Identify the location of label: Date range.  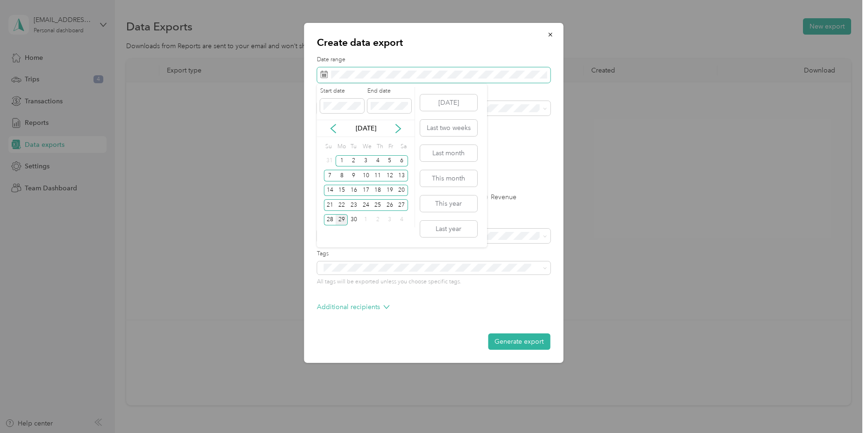
(433, 60).